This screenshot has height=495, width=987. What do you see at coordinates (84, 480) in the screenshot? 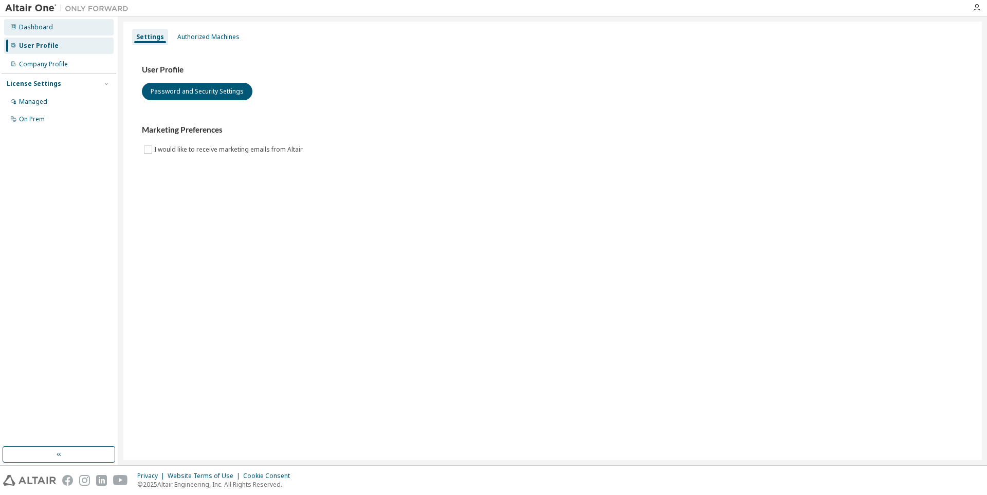
I see `img: instagram.svg` at bounding box center [84, 480].